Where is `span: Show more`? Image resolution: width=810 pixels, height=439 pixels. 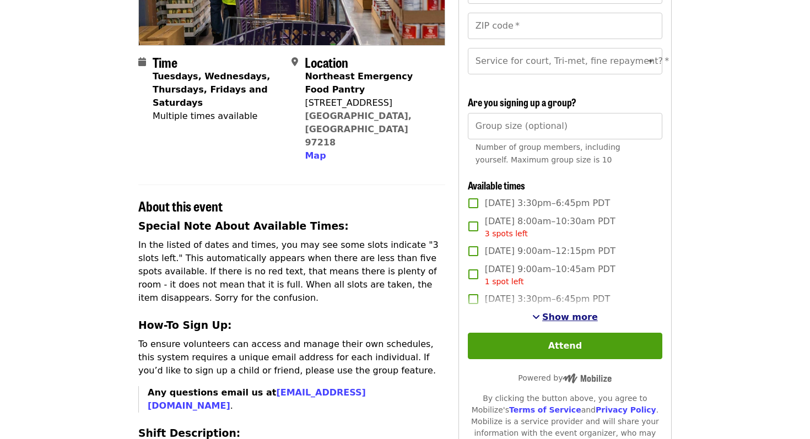
span: Show more is located at coordinates (570, 317).